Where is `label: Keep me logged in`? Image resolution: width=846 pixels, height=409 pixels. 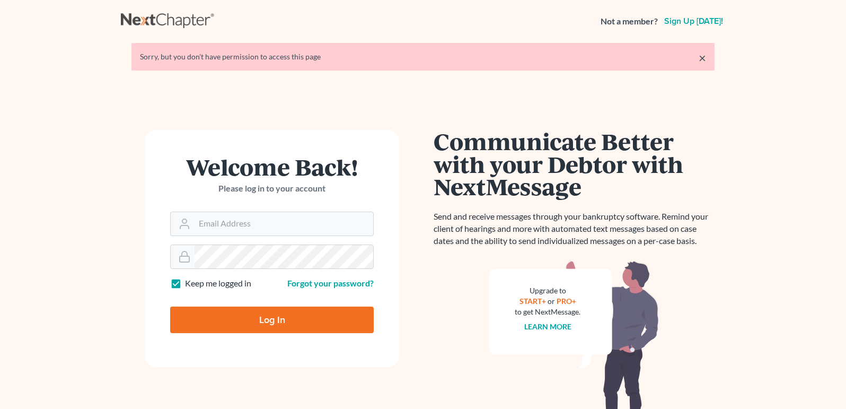 label: Keep me logged in is located at coordinates (218, 283).